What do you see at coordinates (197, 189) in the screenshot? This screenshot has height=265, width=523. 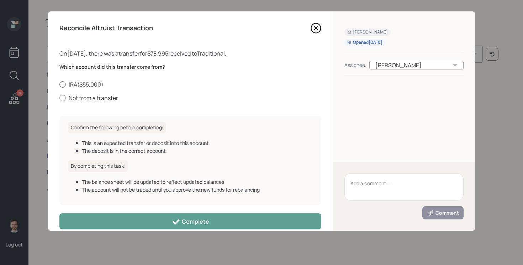 I see `div: The account will not be traded until you approve the new funds for rebalancing` at bounding box center [197, 189].